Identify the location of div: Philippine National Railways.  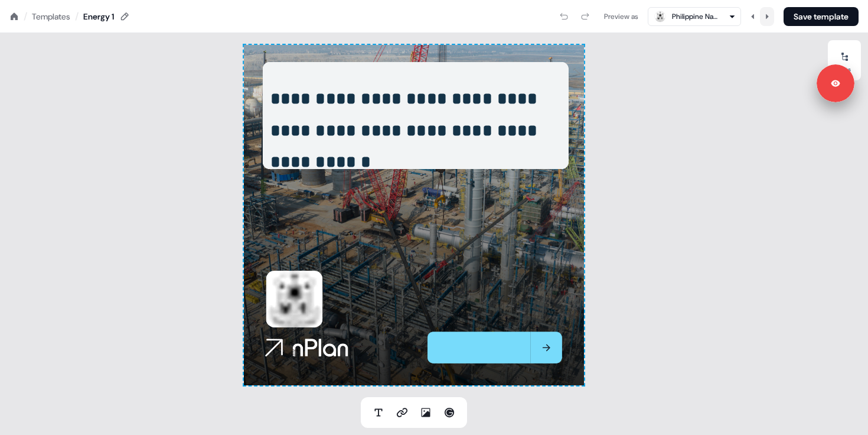
(695, 17).